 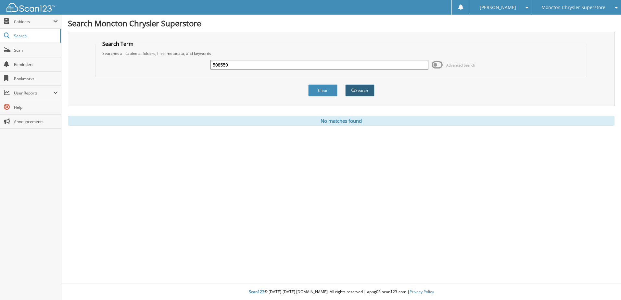 I want to click on span: Scan123, so click(x=257, y=292).